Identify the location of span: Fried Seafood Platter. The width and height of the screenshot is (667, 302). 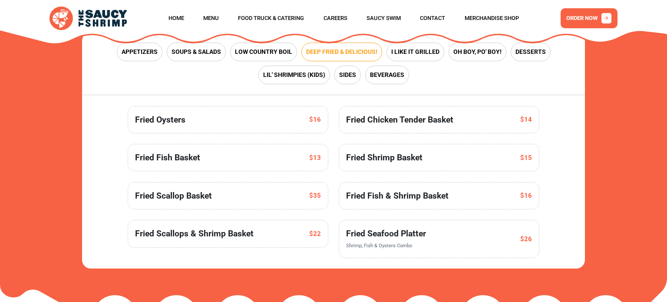
(386, 233).